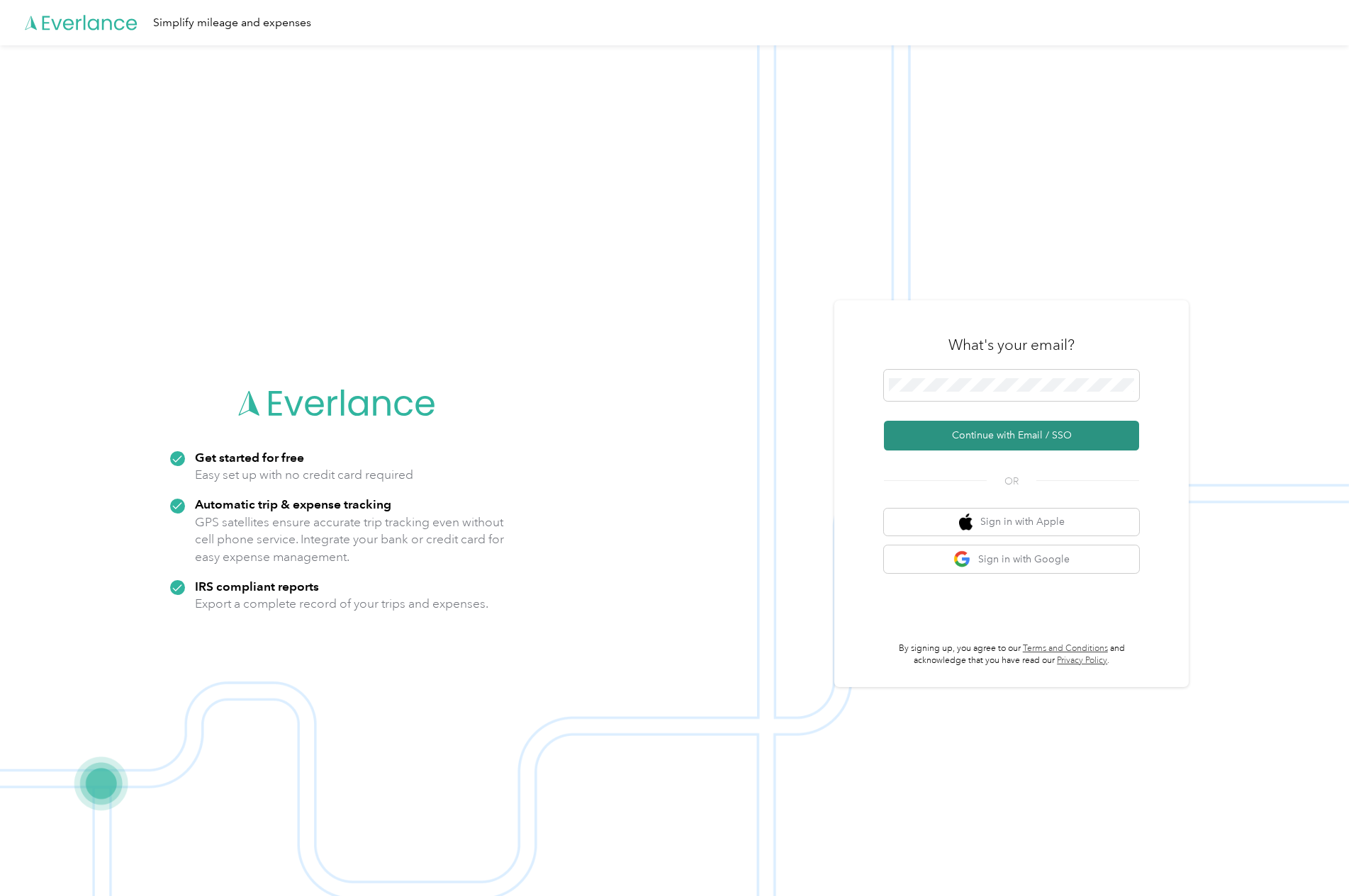 This screenshot has height=896, width=1356. What do you see at coordinates (1012, 481) in the screenshot?
I see `span: OR` at bounding box center [1012, 481].